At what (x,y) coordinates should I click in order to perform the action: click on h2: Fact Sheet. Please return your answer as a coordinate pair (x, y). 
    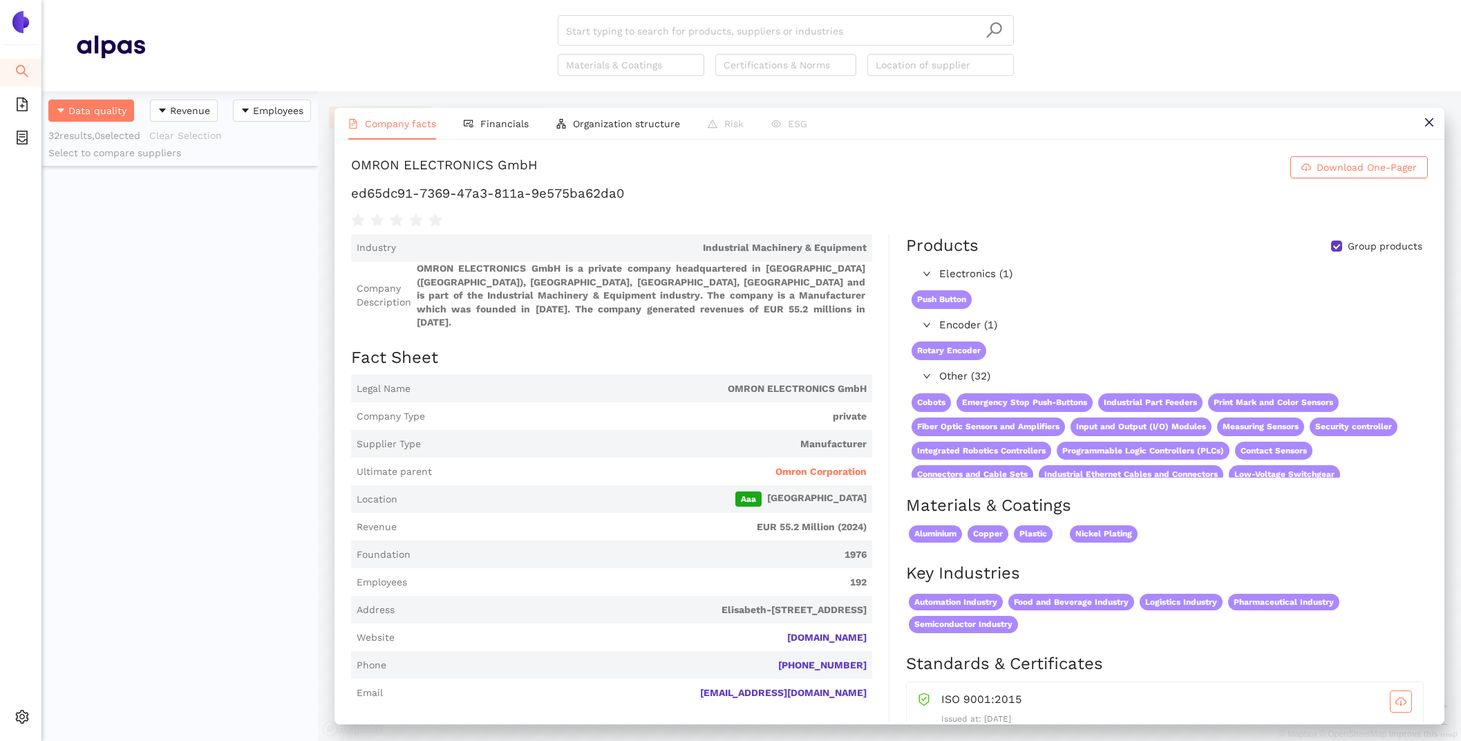
    Looking at the image, I should click on (612, 358).